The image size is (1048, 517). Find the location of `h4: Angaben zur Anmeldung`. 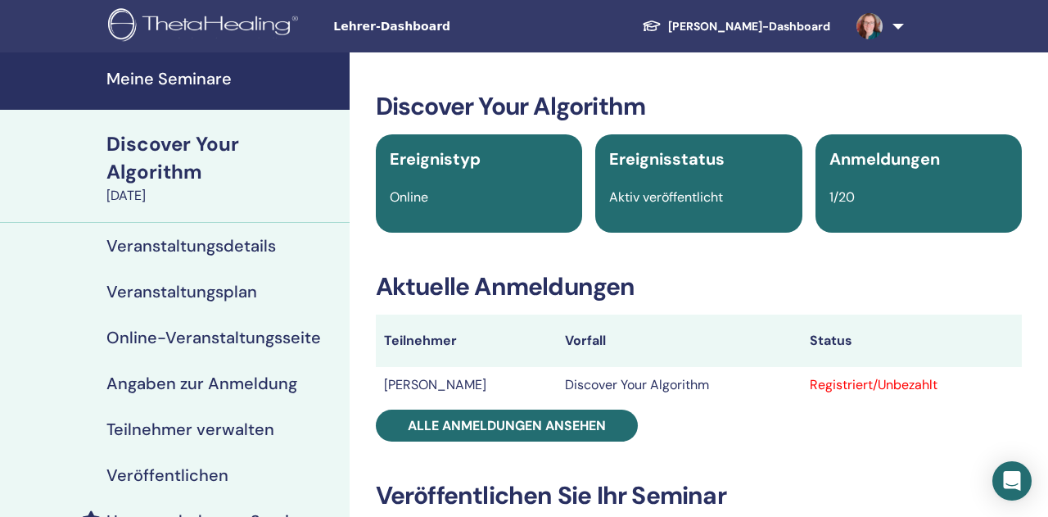

h4: Angaben zur Anmeldung is located at coordinates (201, 383).